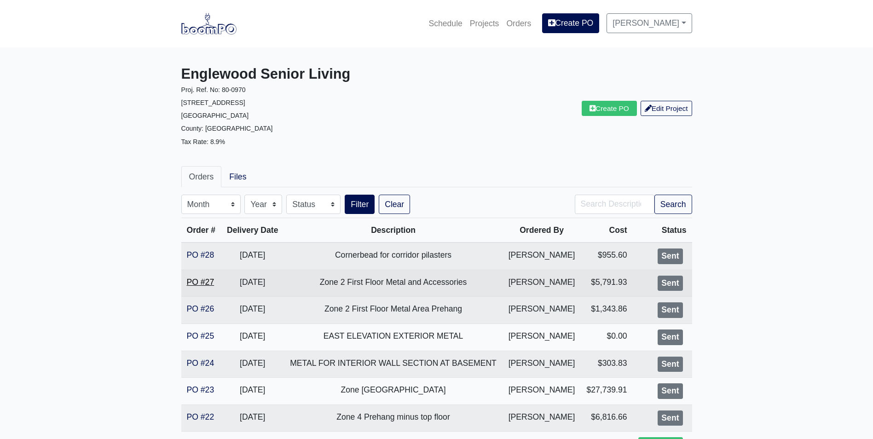 This screenshot has width=873, height=439. I want to click on a: Clear, so click(394, 204).